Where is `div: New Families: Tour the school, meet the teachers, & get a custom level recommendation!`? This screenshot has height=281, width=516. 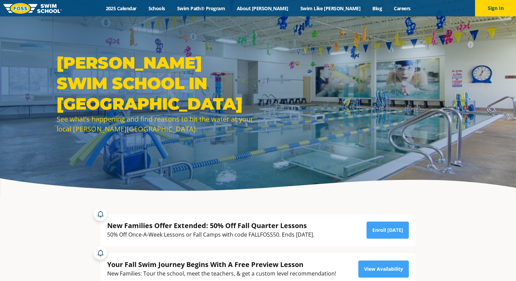
div: New Families: Tour the school, meet the teachers, & get a custom level recommendation! is located at coordinates (221, 273).